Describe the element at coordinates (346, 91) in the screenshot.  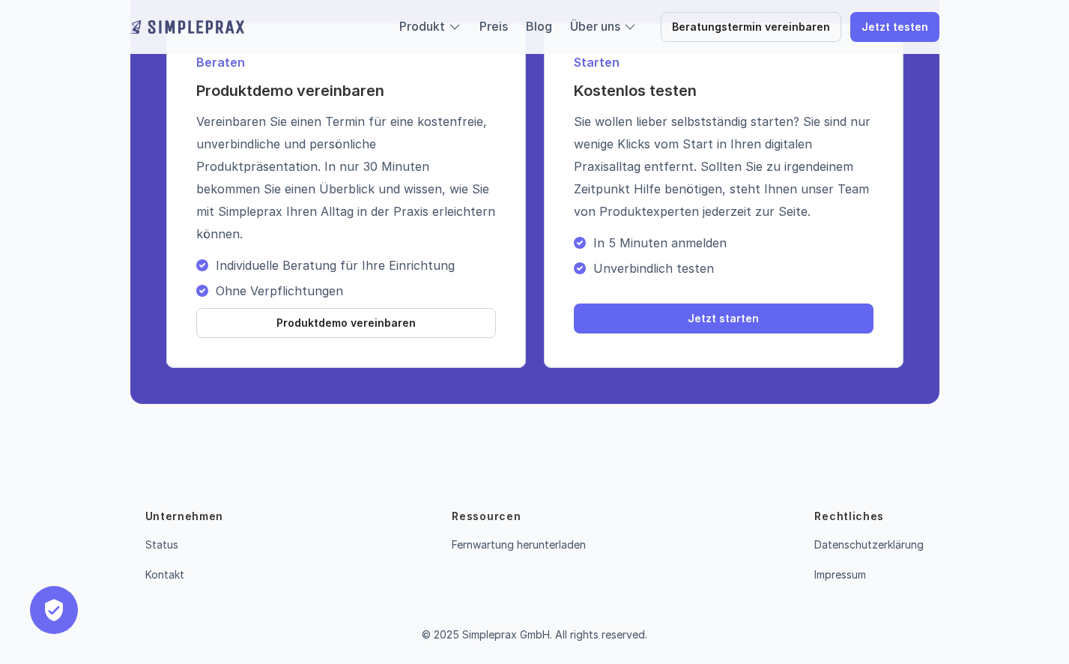
I see `h4: Produktdemo vereinbaren` at that location.